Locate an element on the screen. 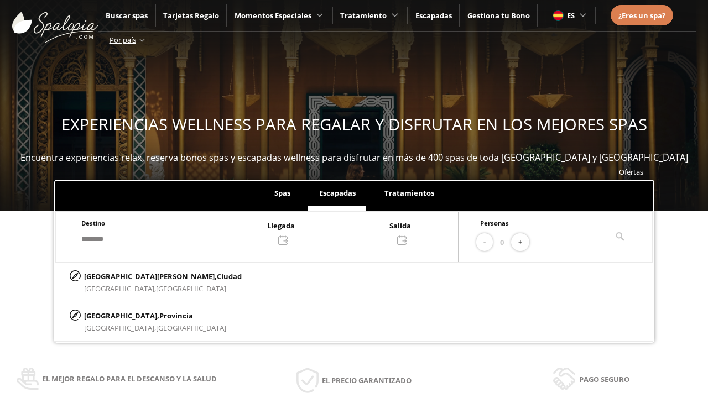 The image size is (708, 398). span: 0 is located at coordinates (502, 242).